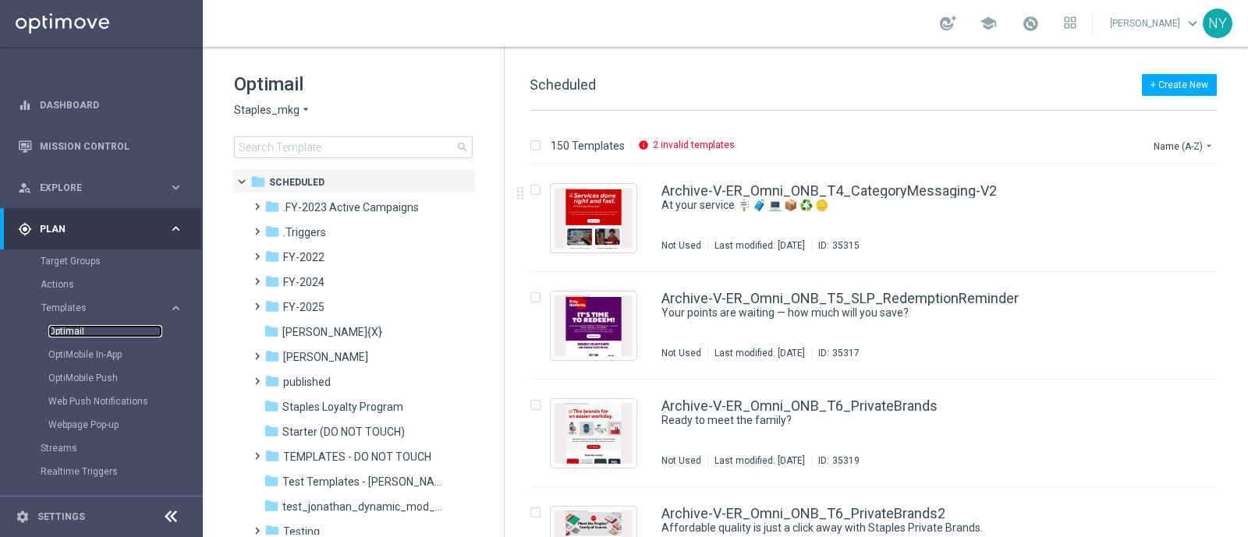 Image resolution: width=1248 pixels, height=537 pixels. I want to click on i: info, so click(643, 145).